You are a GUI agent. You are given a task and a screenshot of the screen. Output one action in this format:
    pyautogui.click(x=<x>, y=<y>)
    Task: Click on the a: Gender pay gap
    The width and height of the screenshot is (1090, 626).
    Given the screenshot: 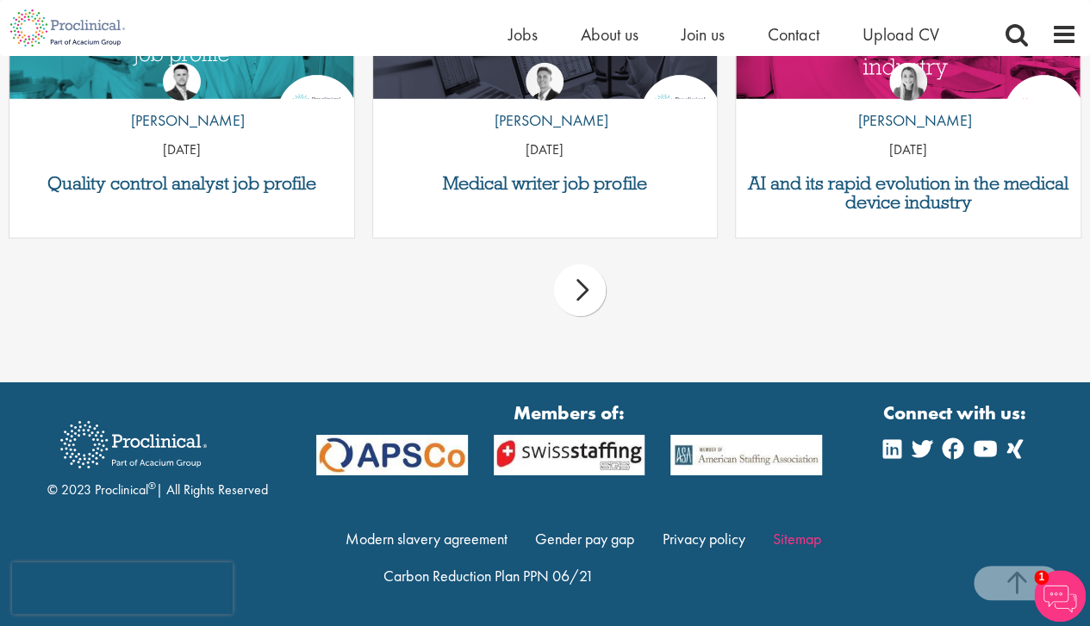 What is the action you would take?
    pyautogui.click(x=584, y=538)
    